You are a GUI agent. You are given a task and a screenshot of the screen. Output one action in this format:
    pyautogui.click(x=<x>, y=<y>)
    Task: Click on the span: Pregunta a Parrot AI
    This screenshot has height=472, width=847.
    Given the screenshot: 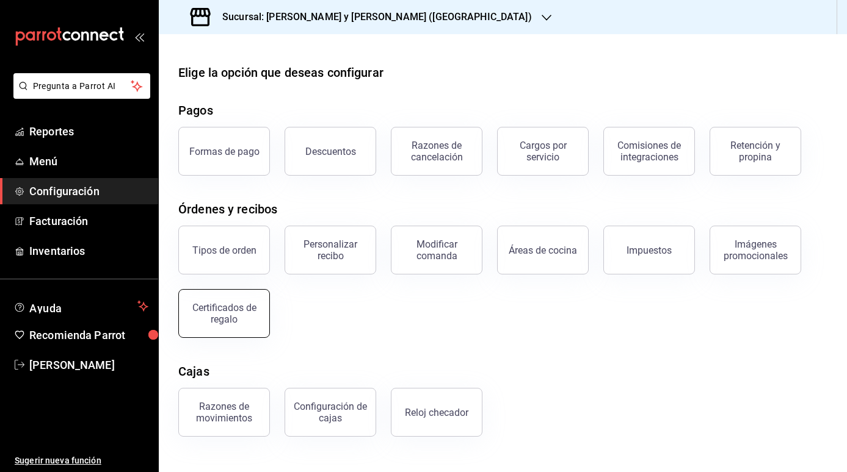 What is the action you would take?
    pyautogui.click(x=82, y=86)
    